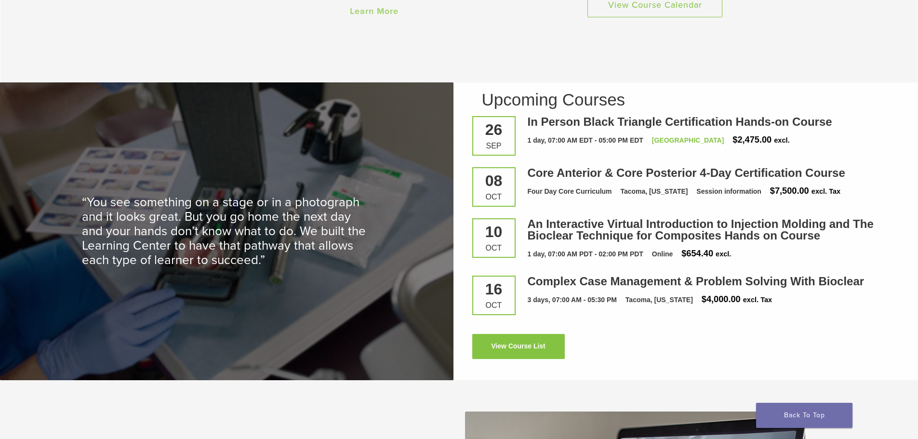 This screenshot has width=918, height=439. Describe the element at coordinates (686, 173) in the screenshot. I see `a: Core Anterior & Core Posterior 4-Day Certification Course` at that location.